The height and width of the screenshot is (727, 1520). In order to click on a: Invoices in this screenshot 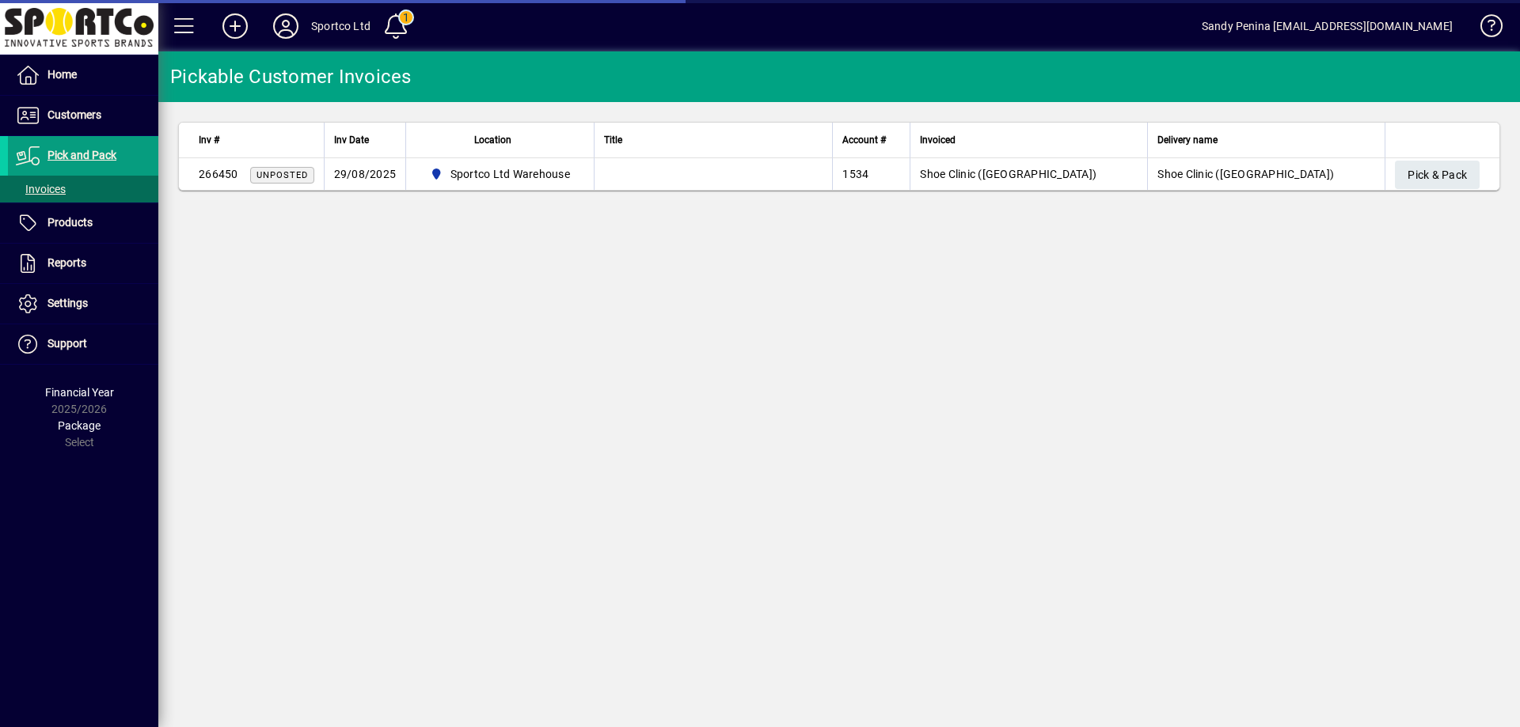, I will do `click(83, 189)`.